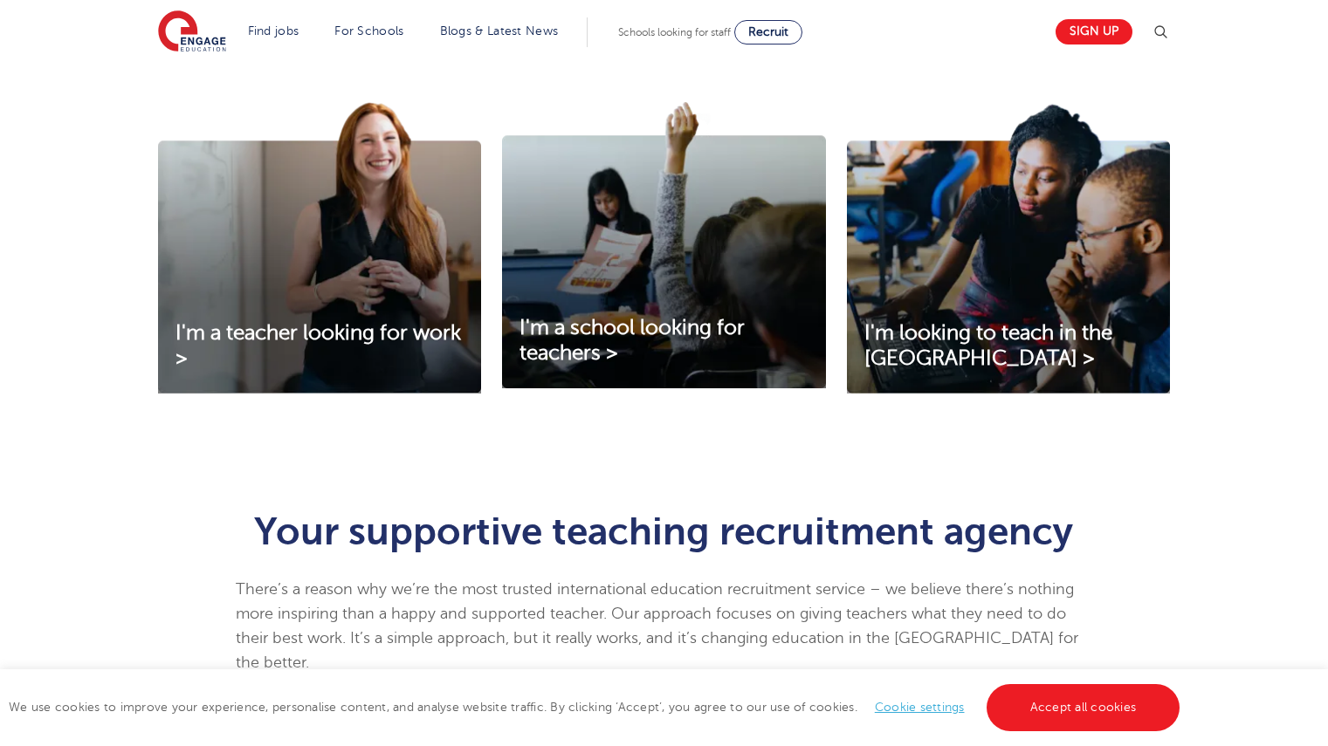 This screenshot has width=1328, height=746. Describe the element at coordinates (664, 341) in the screenshot. I see `a: I'm a school looking for teachers >` at that location.